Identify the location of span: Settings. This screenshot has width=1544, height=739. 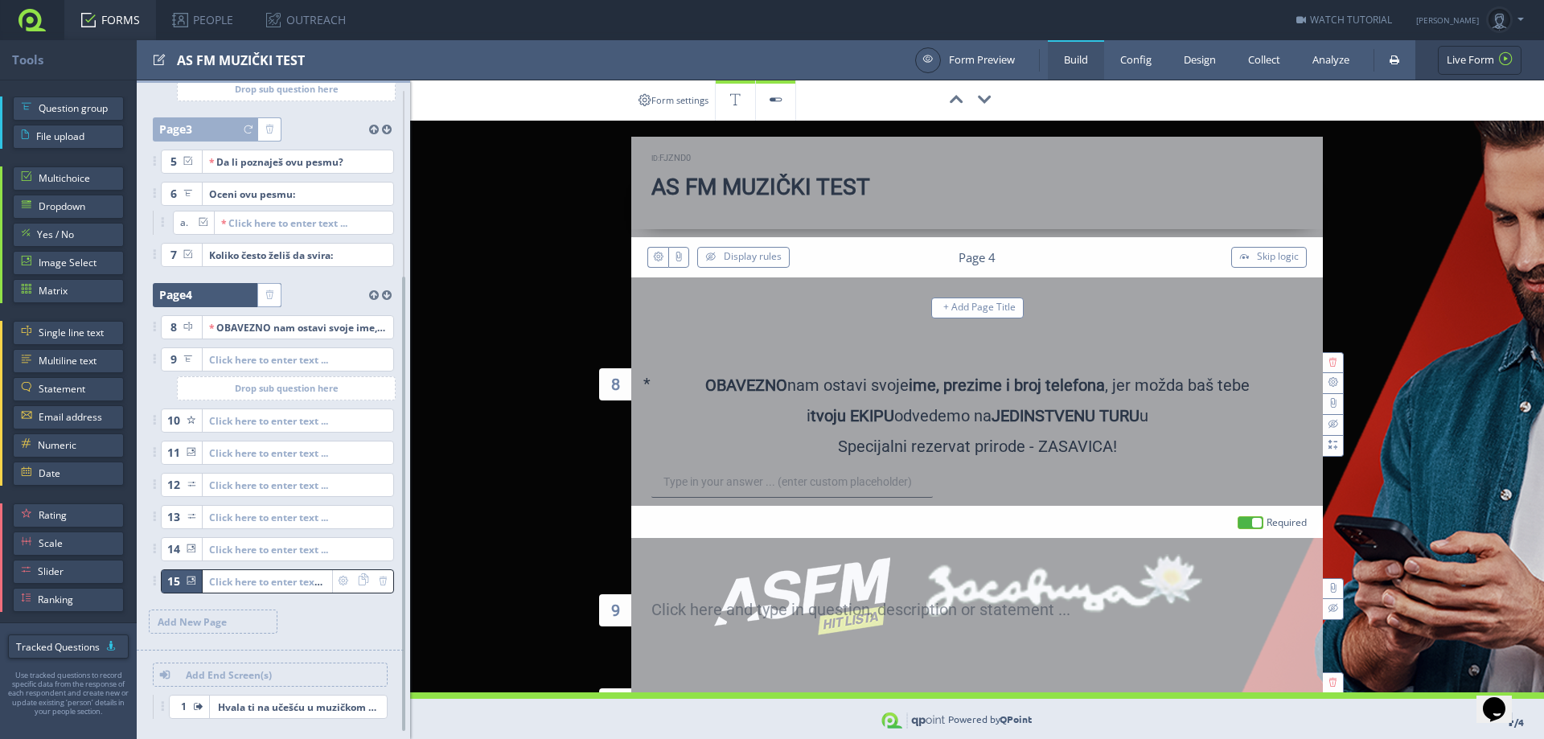
(343, 581).